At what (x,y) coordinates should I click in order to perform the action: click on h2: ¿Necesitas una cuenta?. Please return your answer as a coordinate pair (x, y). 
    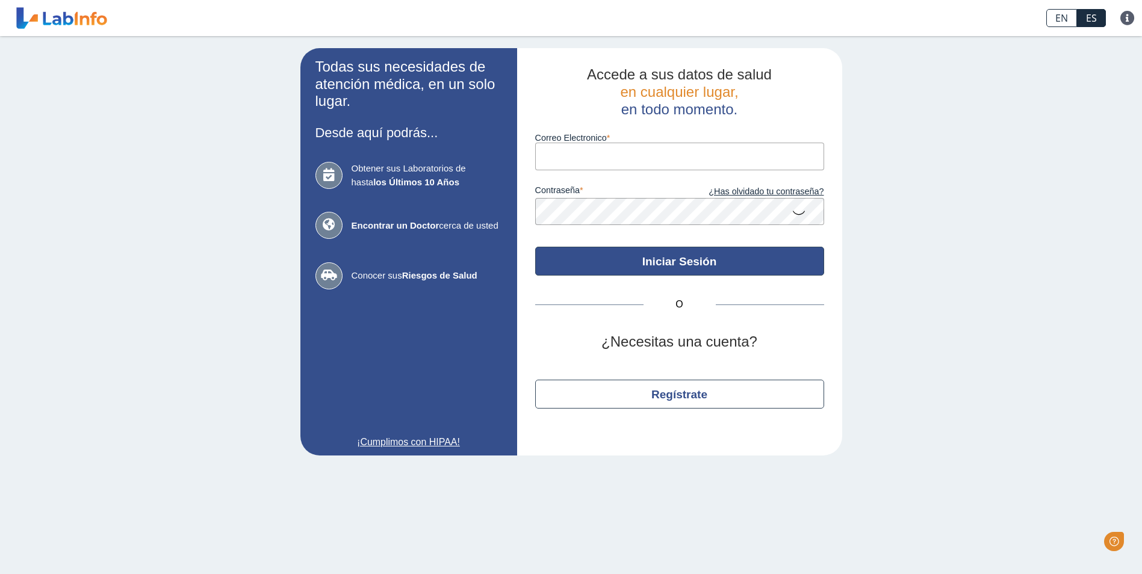
    Looking at the image, I should click on (679, 342).